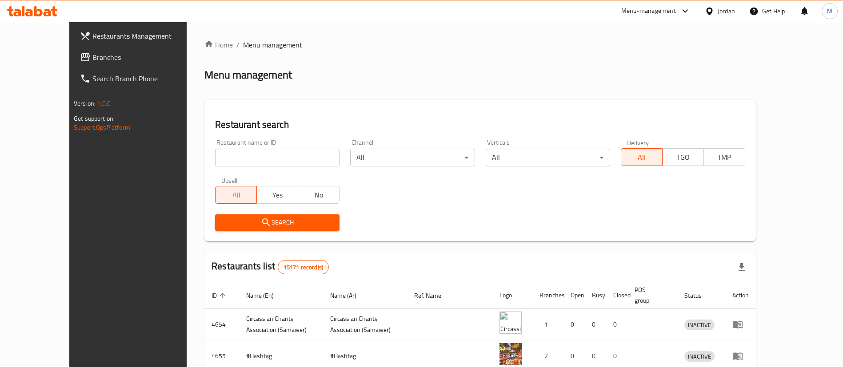  What do you see at coordinates (574, 295) in the screenshot?
I see `th: Open` at bounding box center [574, 295].